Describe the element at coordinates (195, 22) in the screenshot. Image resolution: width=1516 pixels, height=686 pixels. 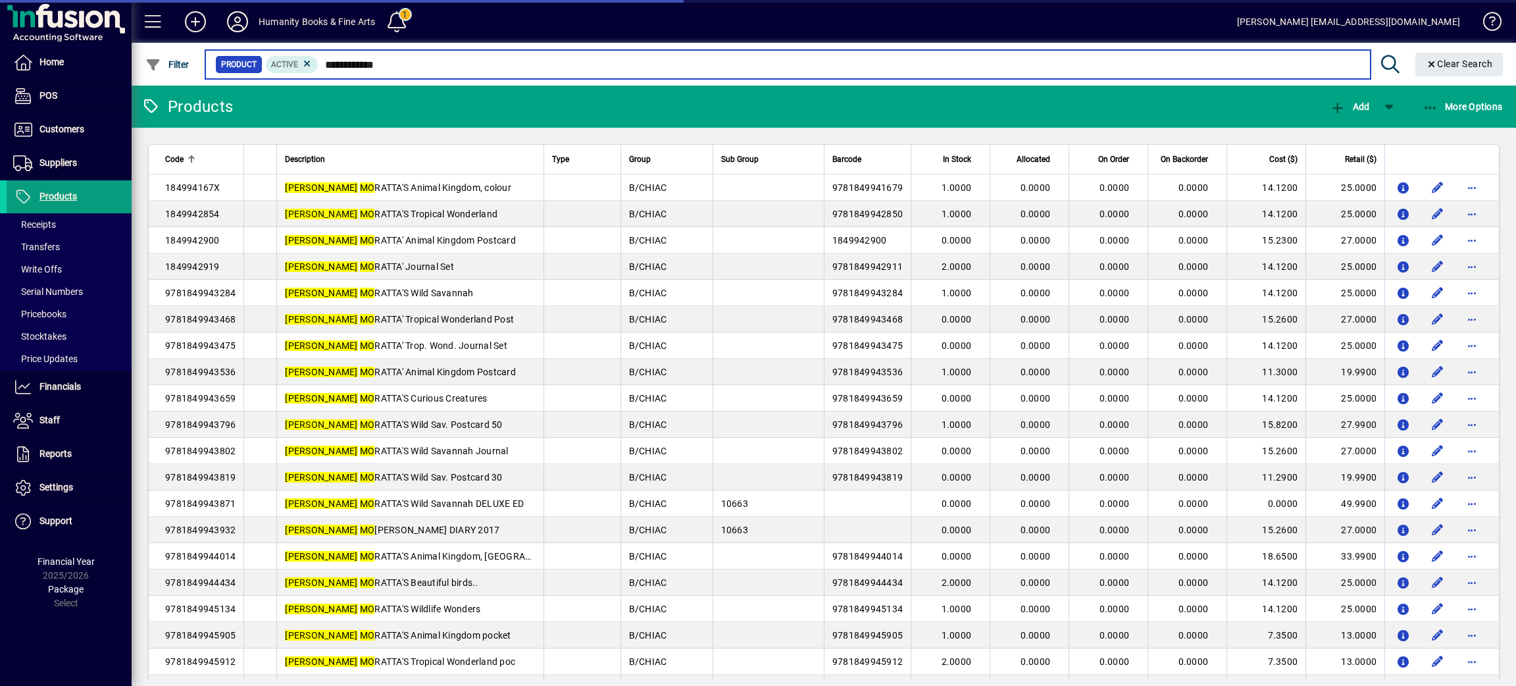
I see `button: Add` at that location.